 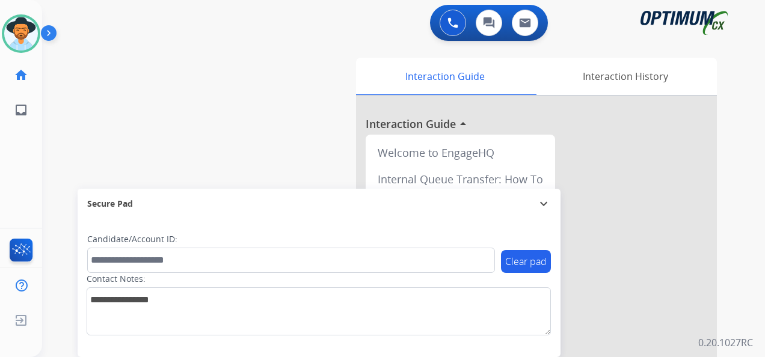 I want to click on mat-icon: inbox, so click(x=21, y=110).